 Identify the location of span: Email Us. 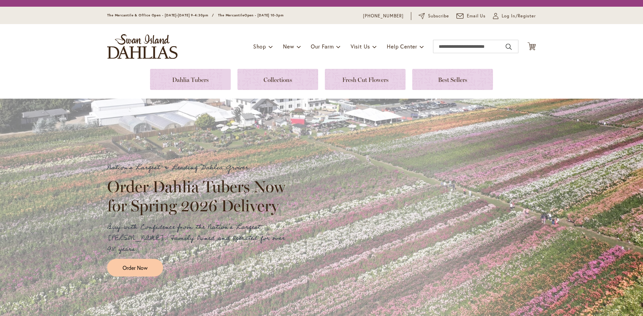
(476, 16).